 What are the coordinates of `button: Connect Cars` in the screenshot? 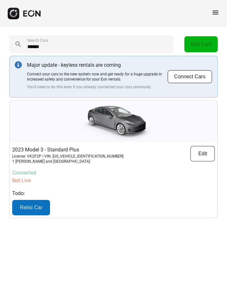 It's located at (190, 77).